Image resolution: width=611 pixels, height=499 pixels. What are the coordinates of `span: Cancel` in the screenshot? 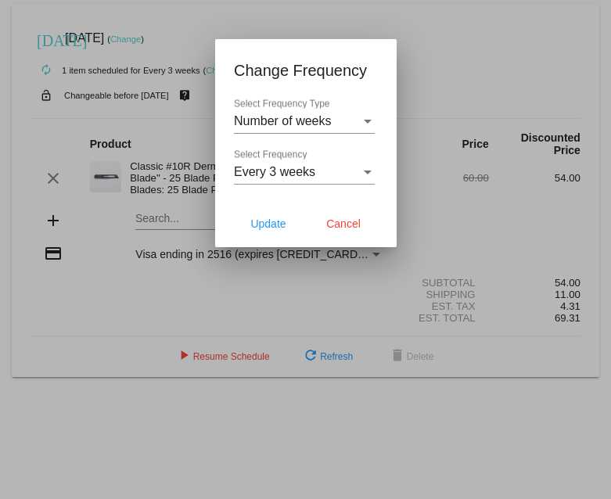 It's located at (343, 224).